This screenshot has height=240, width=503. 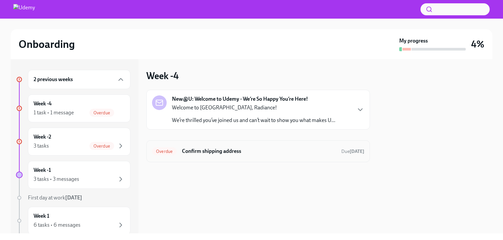 What do you see at coordinates (253, 120) in the screenshot?
I see `p: We’re thrilled you’ve joined us and can’t wait to show you what makes U...` at bounding box center [253, 120].